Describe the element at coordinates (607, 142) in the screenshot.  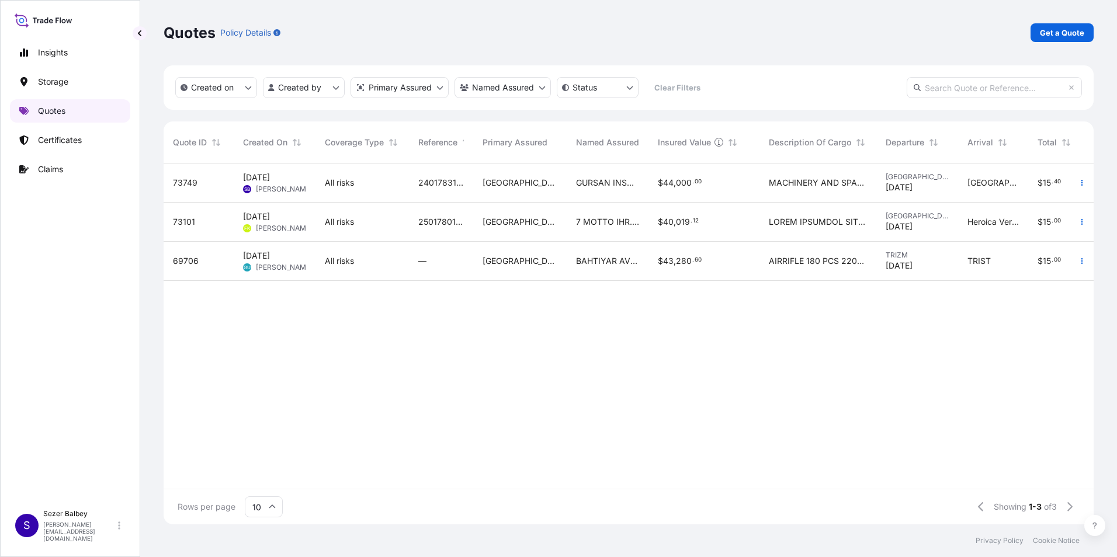
I see `span: Named Assured` at that location.